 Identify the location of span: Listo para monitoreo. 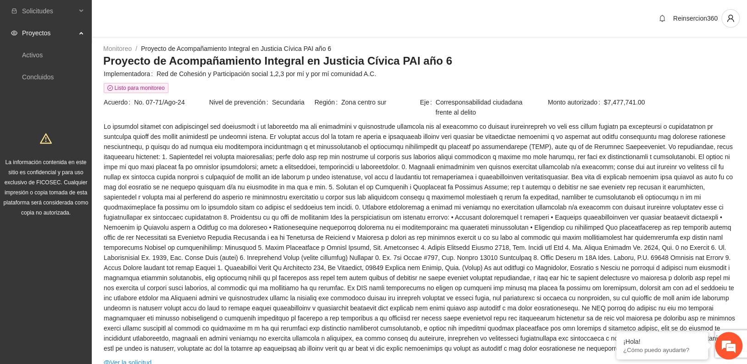
(136, 88).